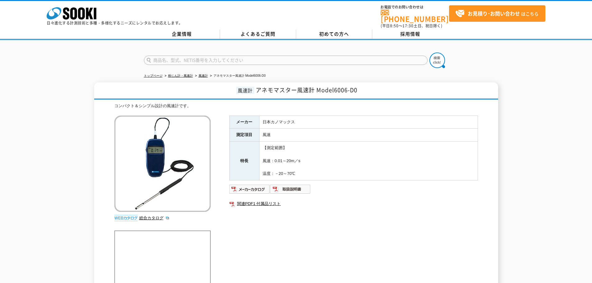  Describe the element at coordinates (245, 90) in the screenshot. I see `span: 風速計` at that location.